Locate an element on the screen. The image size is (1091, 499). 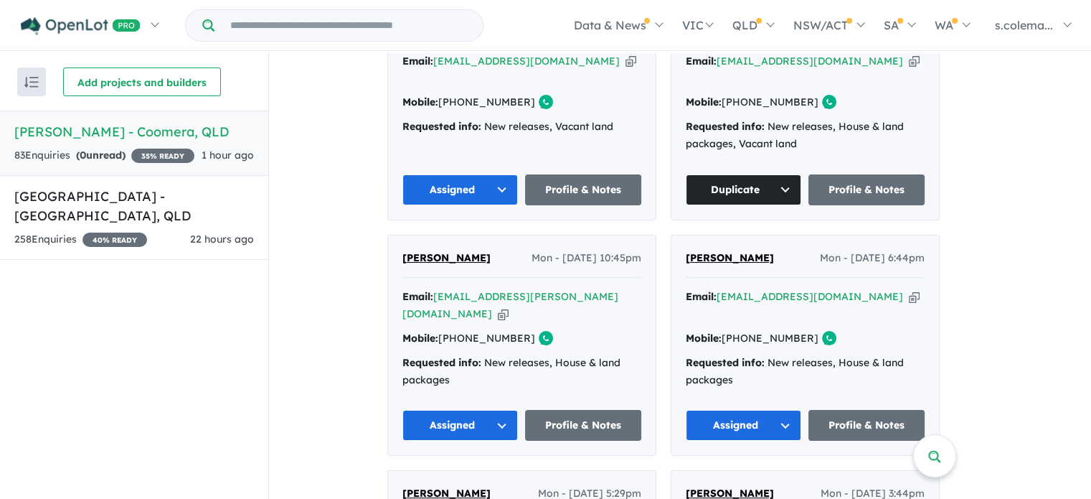
span: 40 % READY is located at coordinates (115, 240).